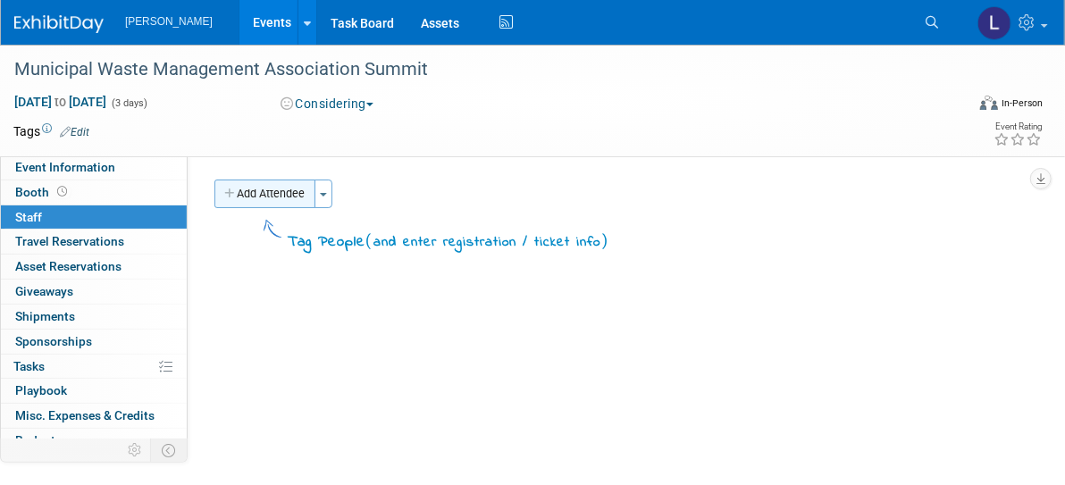 This screenshot has width=1065, height=485. Describe the element at coordinates (54, 341) in the screenshot. I see `span: Sponsorships` at that location.